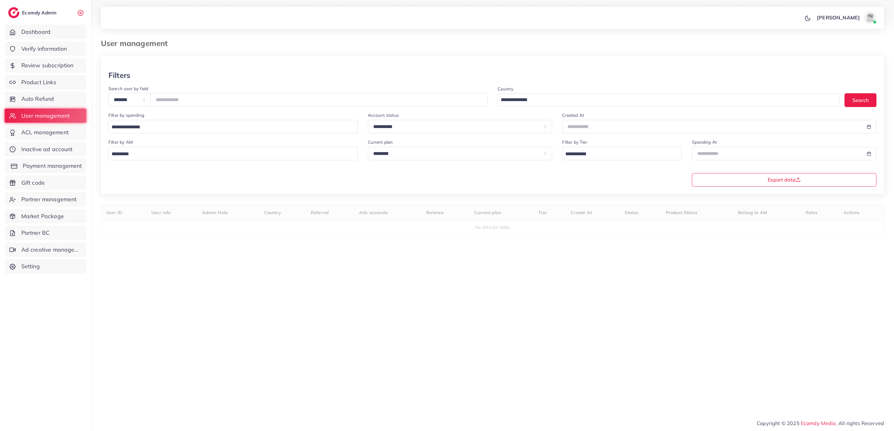 Image resolution: width=894 pixels, height=431 pixels. Describe the element at coordinates (45, 132) in the screenshot. I see `span: ACL management` at that location.